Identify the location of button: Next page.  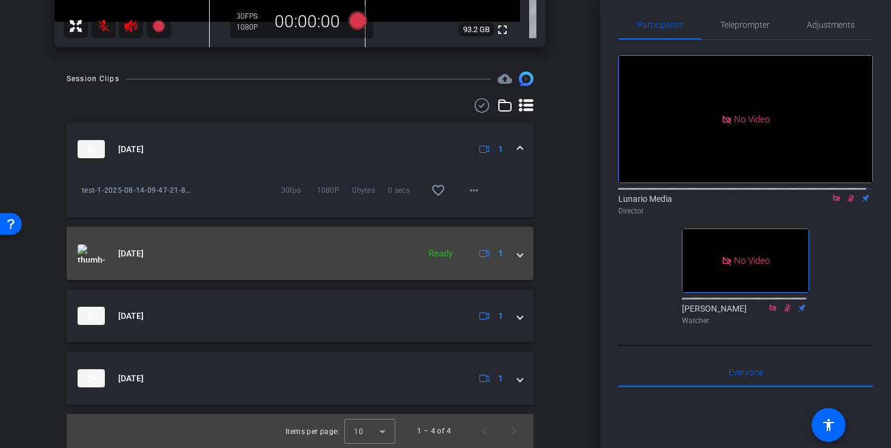
(514, 431).